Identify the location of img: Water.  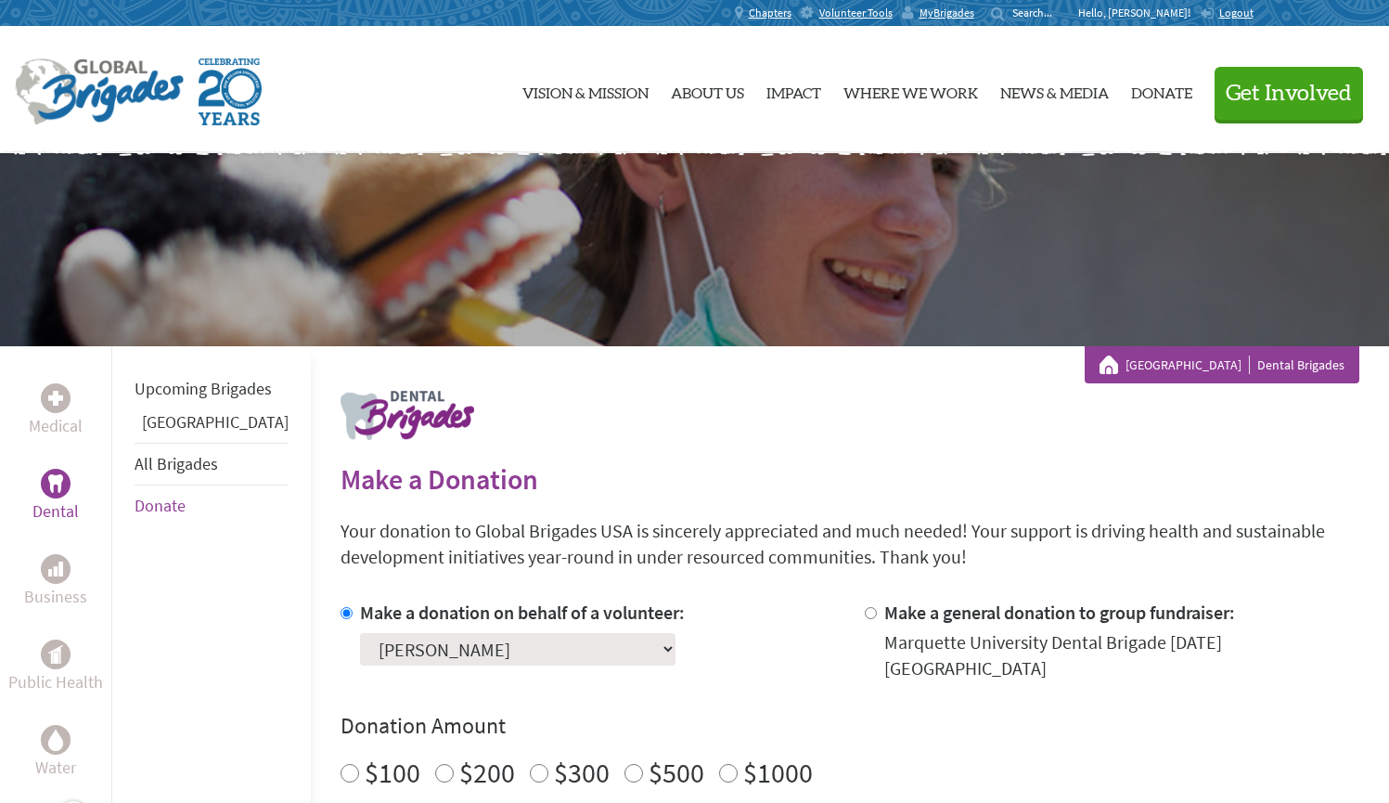
(56, 739).